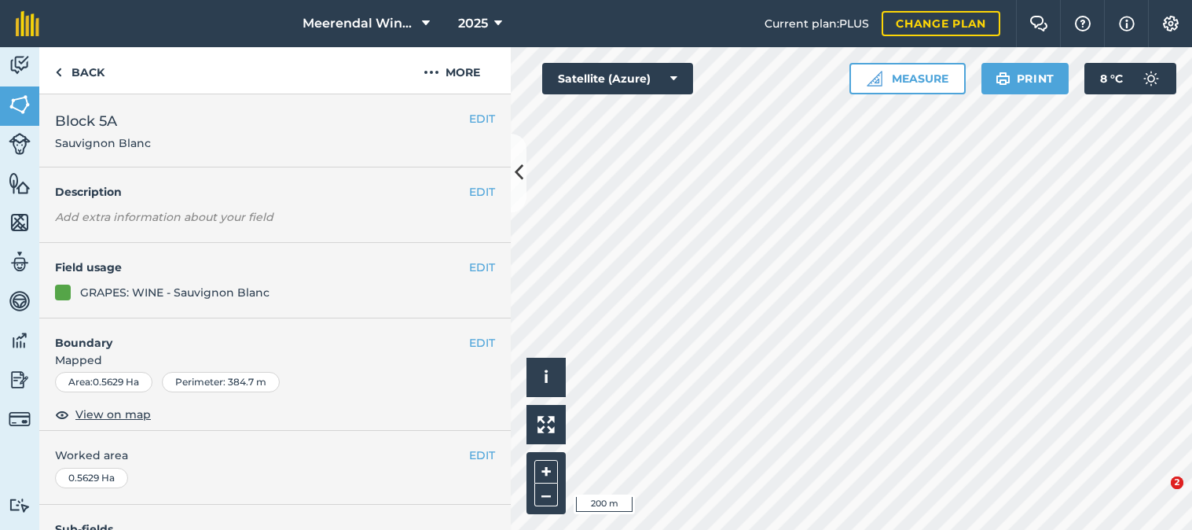  Describe the element at coordinates (275, 360) in the screenshot. I see `span: Mapped` at that location.